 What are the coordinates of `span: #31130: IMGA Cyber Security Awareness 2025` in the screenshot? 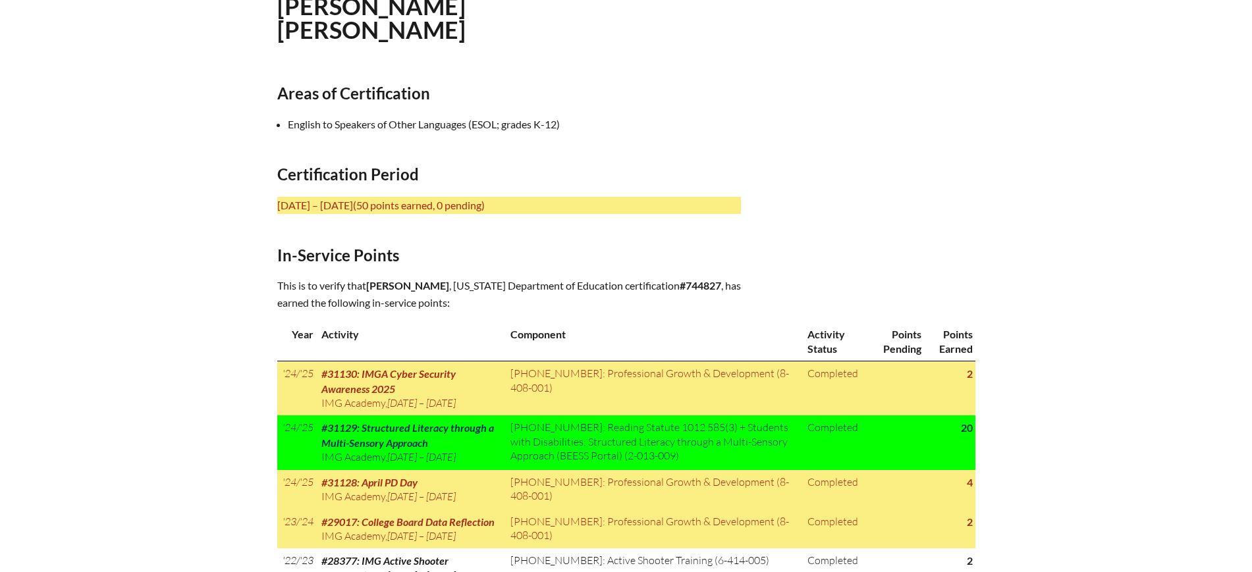 It's located at (389, 381).